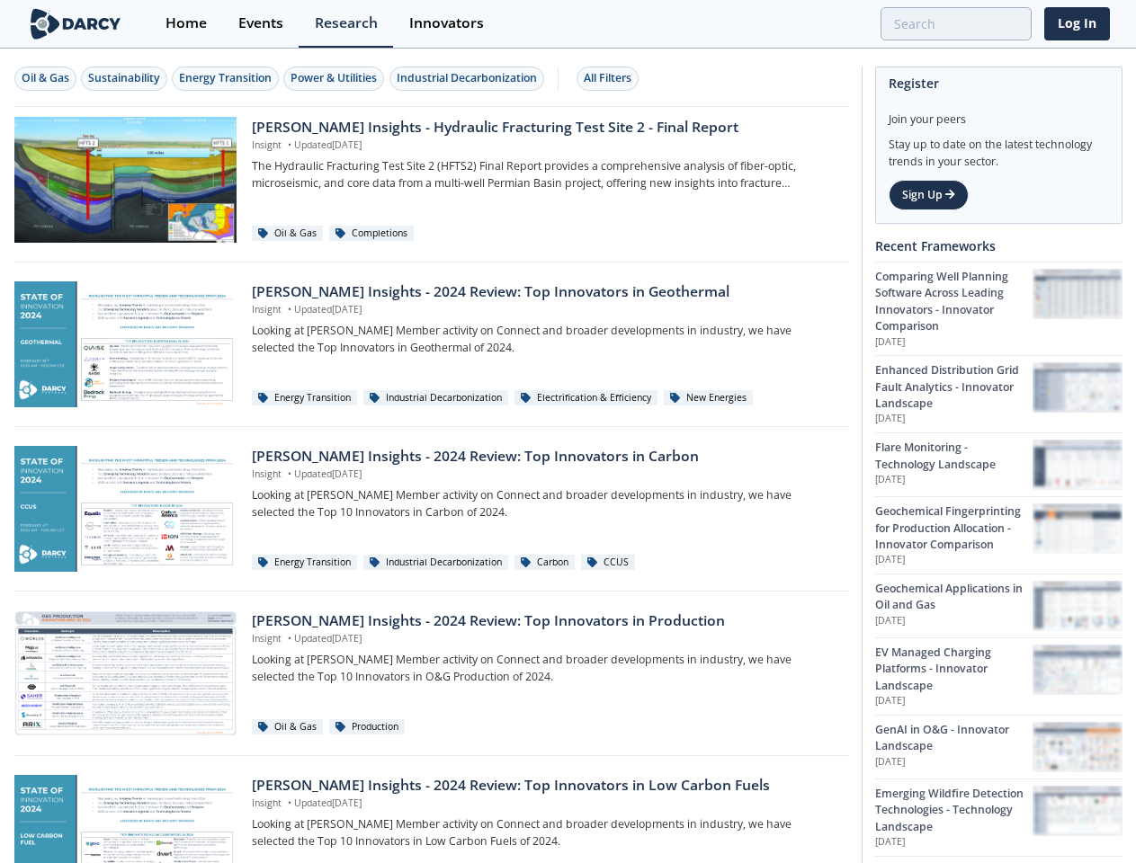 This screenshot has width=1136, height=863. Describe the element at coordinates (1076, 23) in the screenshot. I see `a: Log In` at that location.